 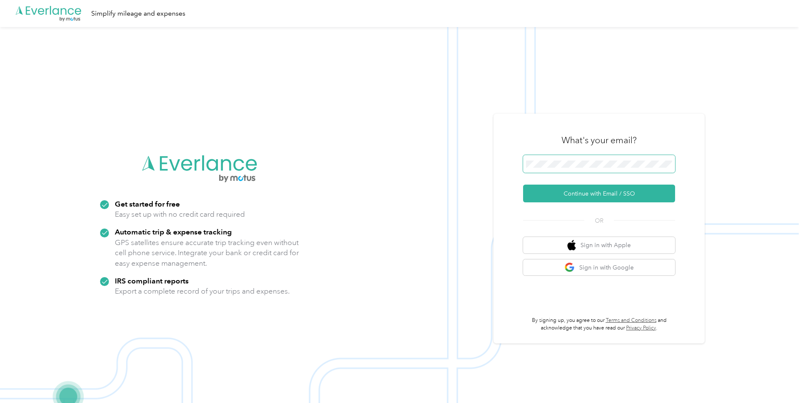 I want to click on p: GPS satellites ensure accurate trip tracking even without cell phone service. Integrate your bank..., so click(x=207, y=253).